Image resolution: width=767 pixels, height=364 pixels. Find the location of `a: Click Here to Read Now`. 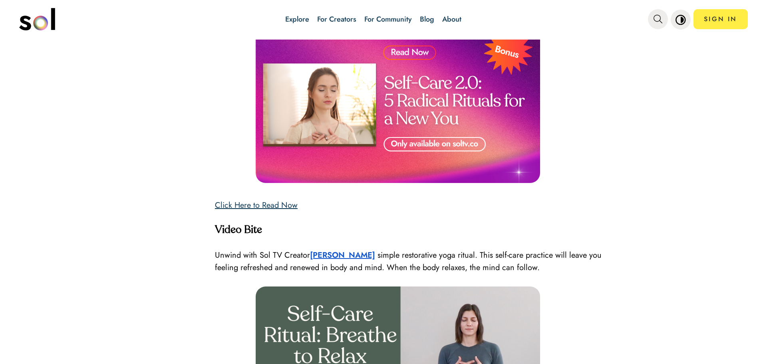

a: Click Here to Read Now is located at coordinates (256, 205).